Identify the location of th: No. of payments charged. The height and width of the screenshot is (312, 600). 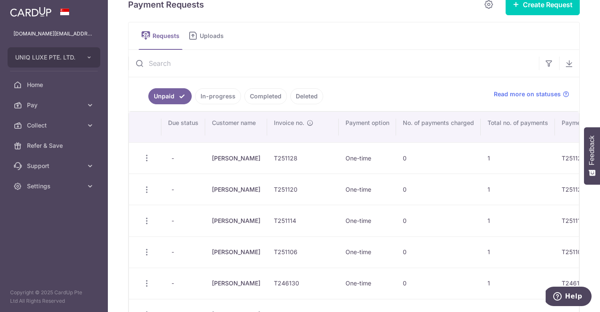
(439, 127).